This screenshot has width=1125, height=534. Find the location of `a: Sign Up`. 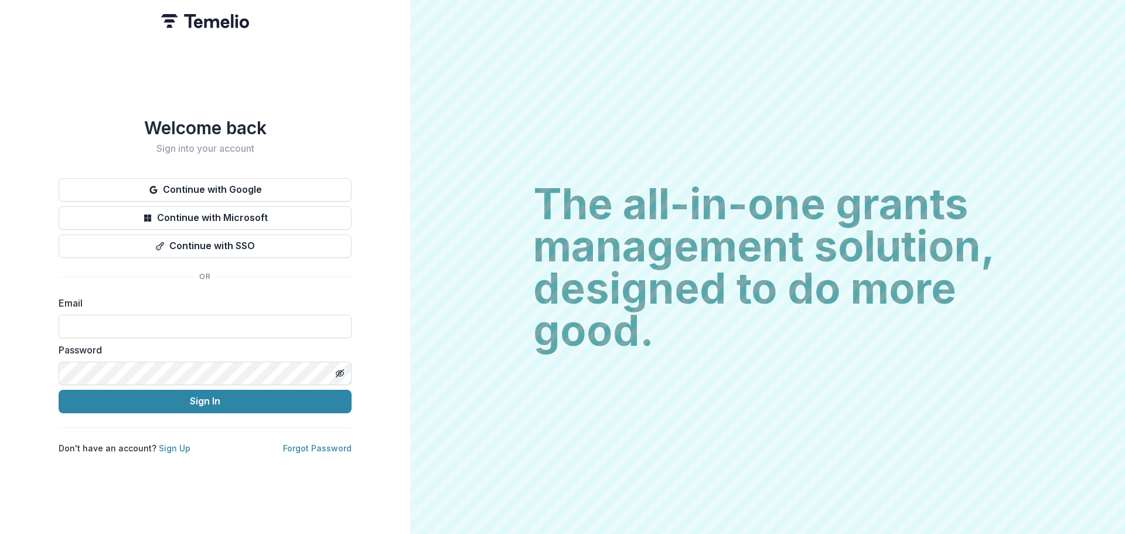

a: Sign Up is located at coordinates (175, 447).